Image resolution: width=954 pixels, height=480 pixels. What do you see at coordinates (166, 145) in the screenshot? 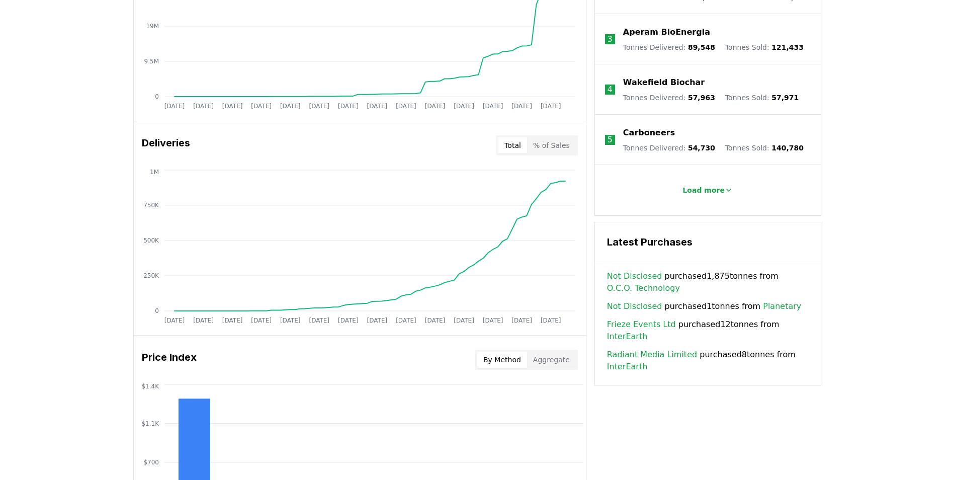
I see `h3: Deliveries` at bounding box center [166, 145].